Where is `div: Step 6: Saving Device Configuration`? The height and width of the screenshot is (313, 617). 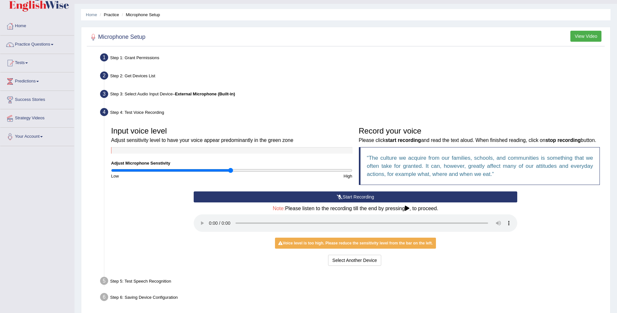
div: Step 6: Saving Device Configuration is located at coordinates (352, 299).